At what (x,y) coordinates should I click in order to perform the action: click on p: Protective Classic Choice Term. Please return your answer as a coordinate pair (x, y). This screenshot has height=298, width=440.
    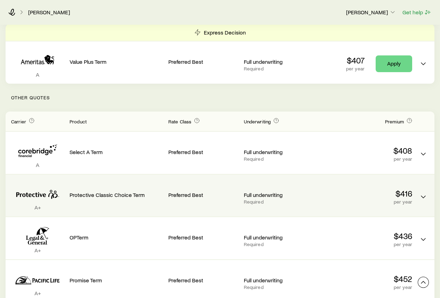
    Looking at the image, I should click on (116, 195).